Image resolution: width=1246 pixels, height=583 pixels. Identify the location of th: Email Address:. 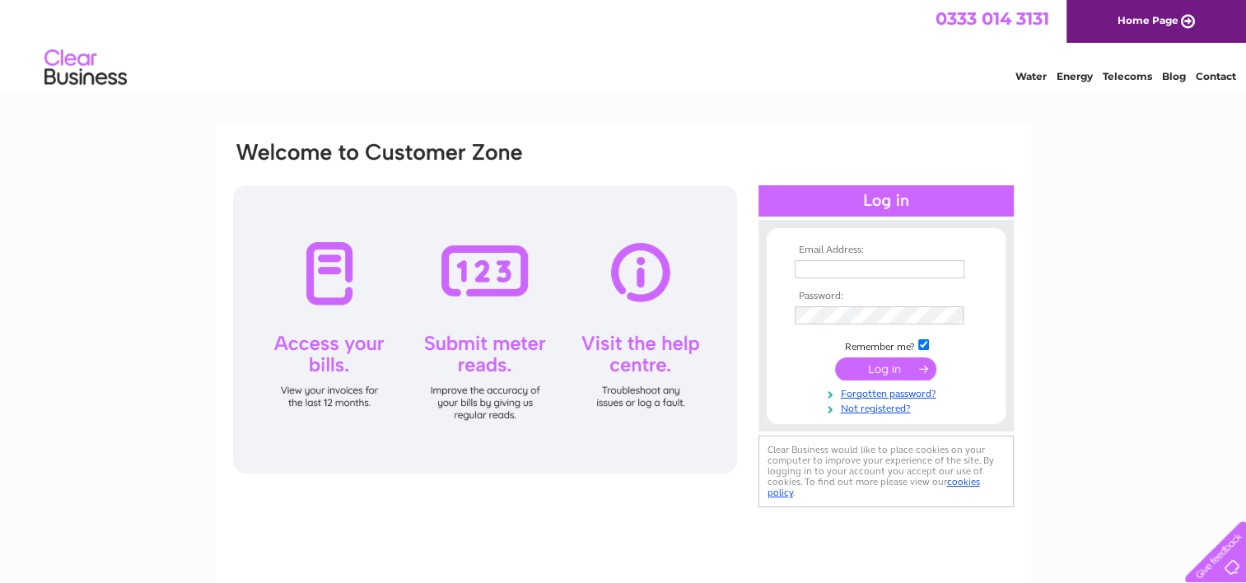
(886, 250).